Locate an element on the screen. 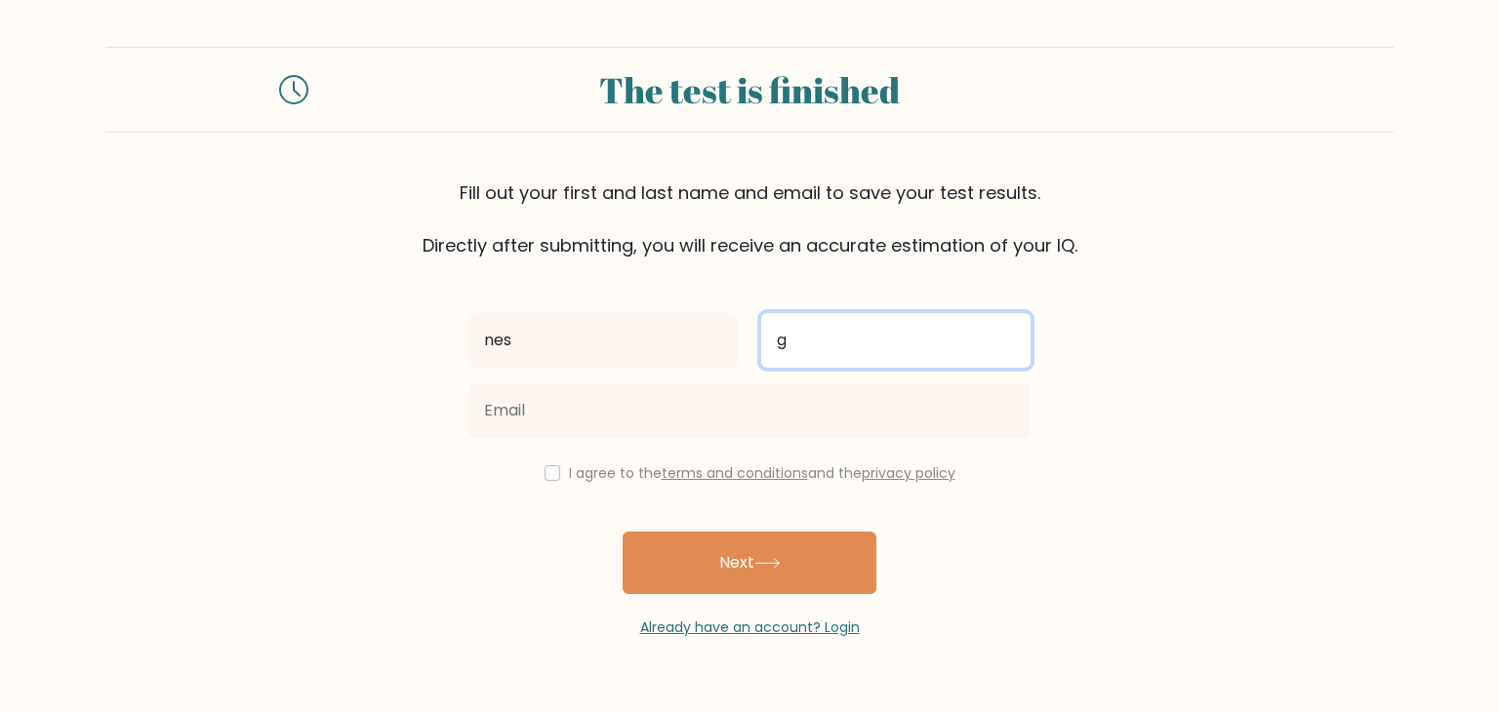  button: Next is located at coordinates (749, 563).